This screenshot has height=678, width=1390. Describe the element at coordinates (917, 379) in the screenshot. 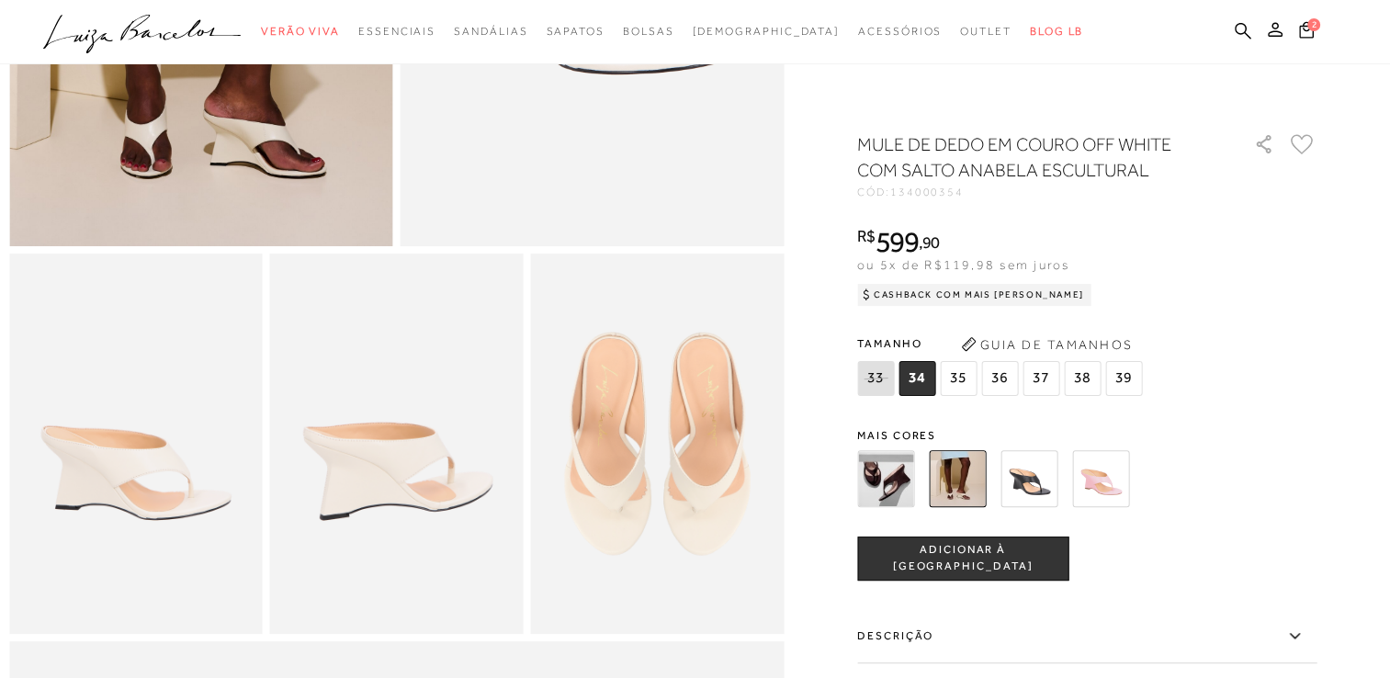

I see `span: 34` at that location.